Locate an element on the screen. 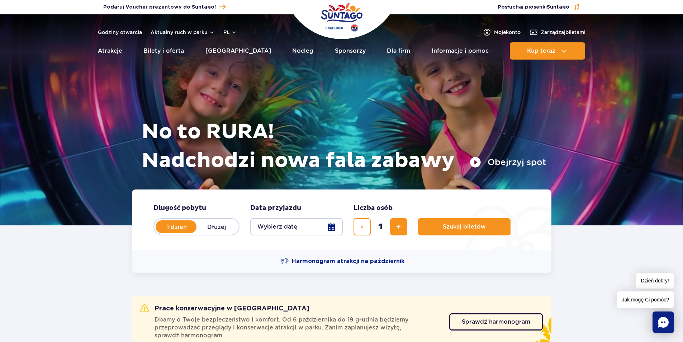 This screenshot has height=342, width=683. span: Suntago is located at coordinates (558, 7).